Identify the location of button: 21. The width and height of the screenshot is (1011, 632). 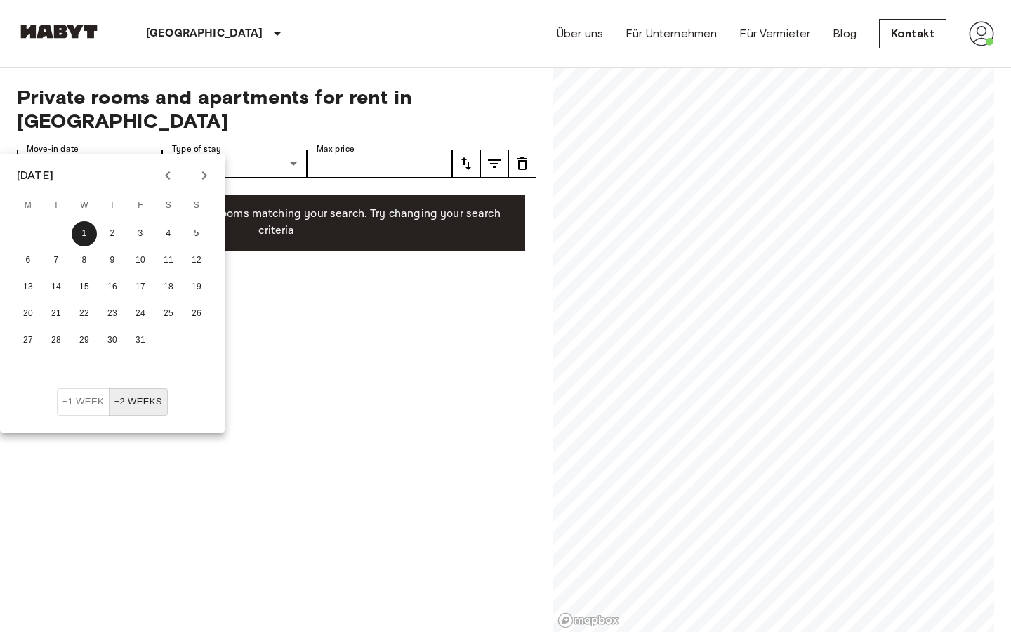
(56, 314).